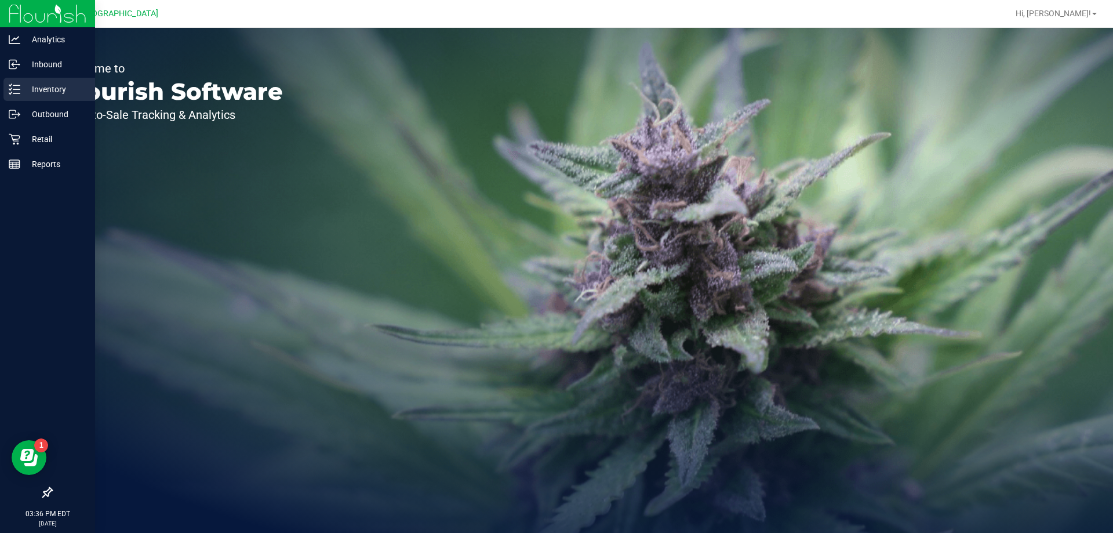 The width and height of the screenshot is (1113, 533). I want to click on p: Reports, so click(55, 164).